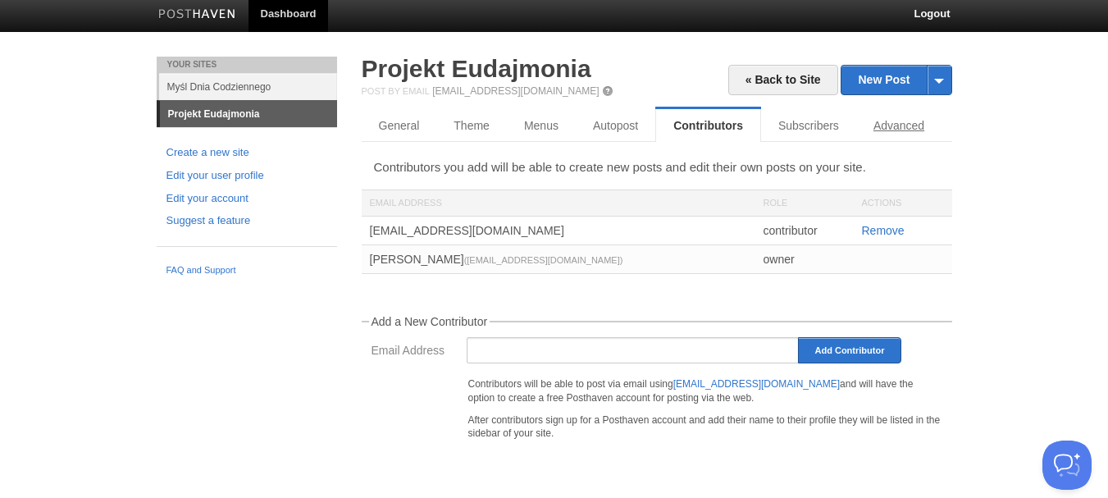 The image size is (1108, 498). What do you see at coordinates (884, 231) in the screenshot?
I see `a: Remove` at bounding box center [884, 231].